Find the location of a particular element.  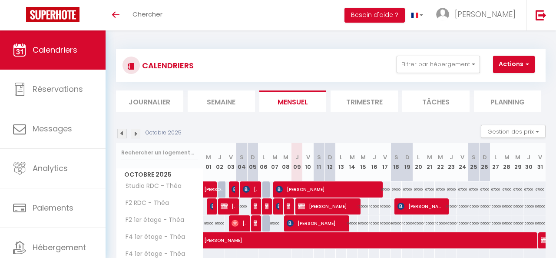

button: Filtrer par hébergement is located at coordinates (438, 64).